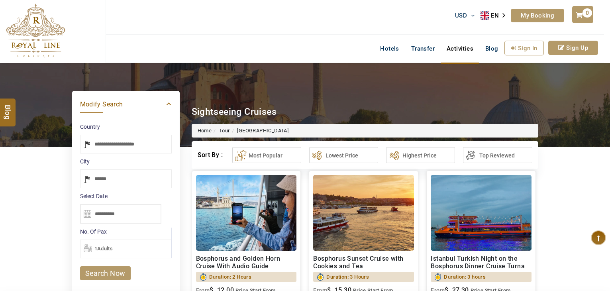 This screenshot has width=610, height=291. What do you see at coordinates (495, 16) in the screenshot?
I see `div: Language` at bounding box center [495, 16].